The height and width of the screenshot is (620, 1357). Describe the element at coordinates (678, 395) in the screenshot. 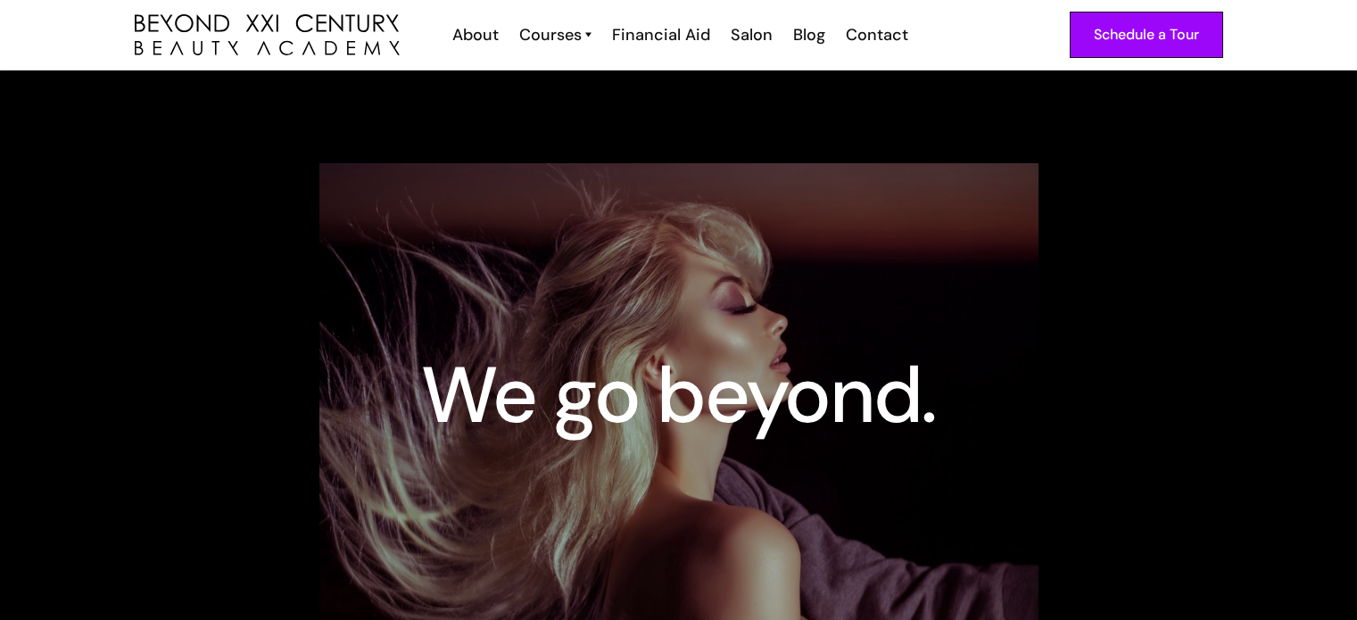

I see `h1: We go beyond.` at that location.